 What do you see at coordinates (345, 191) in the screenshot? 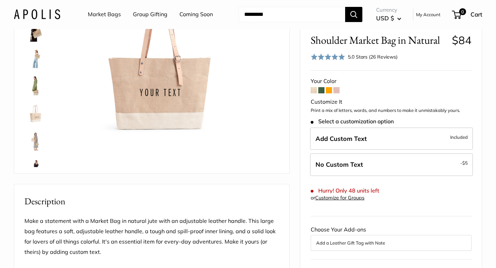
I see `span: Hurry! Only 48 units left` at bounding box center [345, 191].